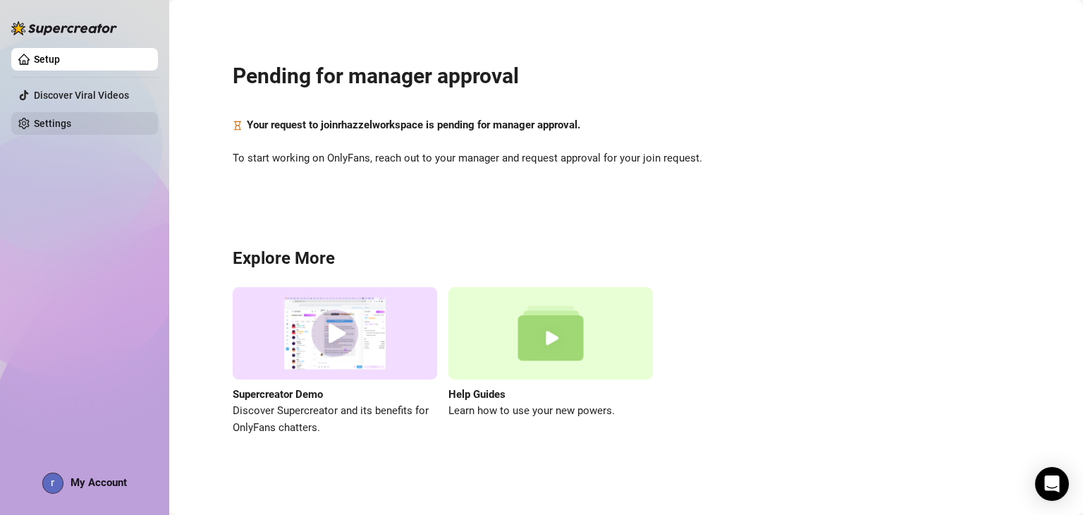 This screenshot has width=1083, height=515. Describe the element at coordinates (335, 419) in the screenshot. I see `span: Discover Supercreator and its benefits for OnlyFans chatters.` at that location.